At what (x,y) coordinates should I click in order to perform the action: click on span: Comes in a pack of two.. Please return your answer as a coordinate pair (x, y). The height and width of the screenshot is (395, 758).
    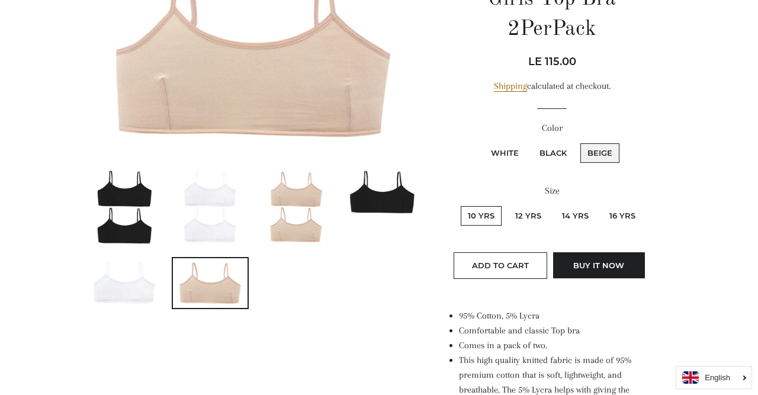
    Looking at the image, I should click on (503, 345).